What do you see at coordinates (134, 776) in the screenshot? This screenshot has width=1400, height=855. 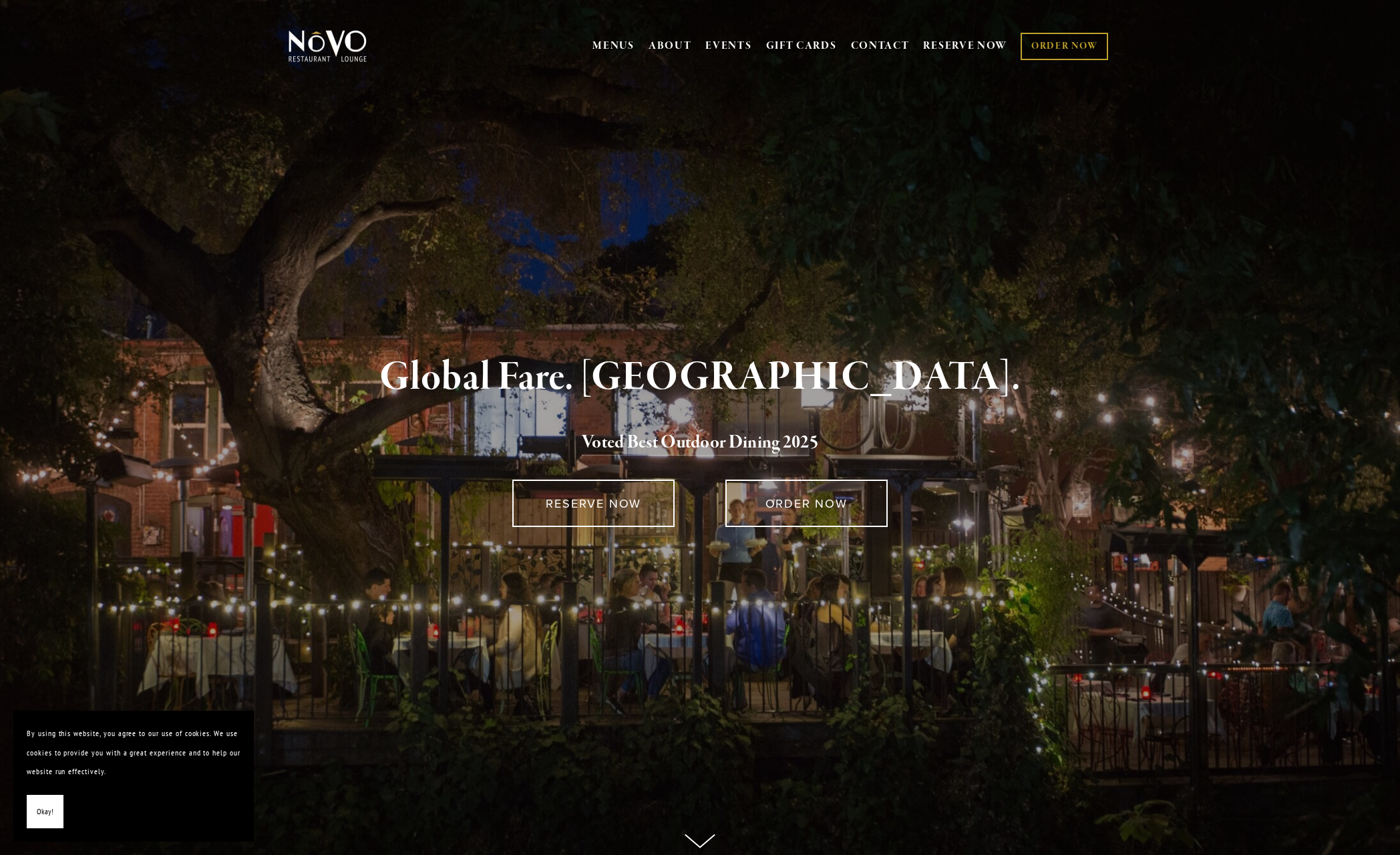 I see `section: Cookie banner` at bounding box center [134, 776].